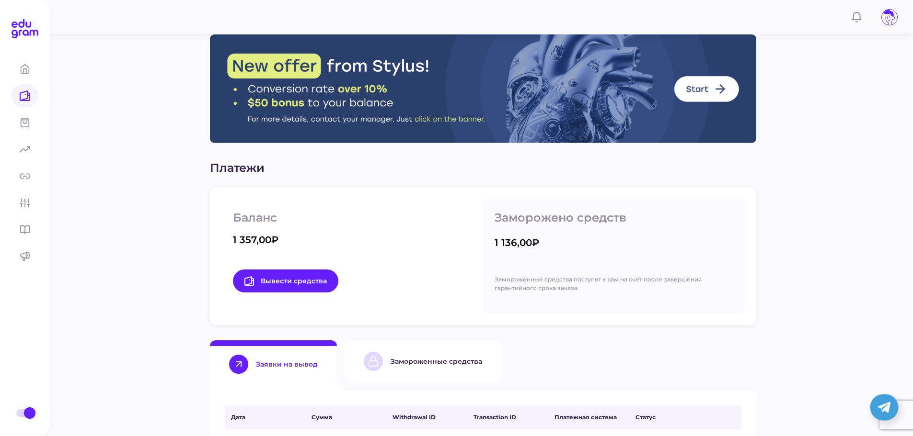 This screenshot has height=436, width=913. Describe the element at coordinates (688, 418) in the screenshot. I see `span: Статус` at that location.